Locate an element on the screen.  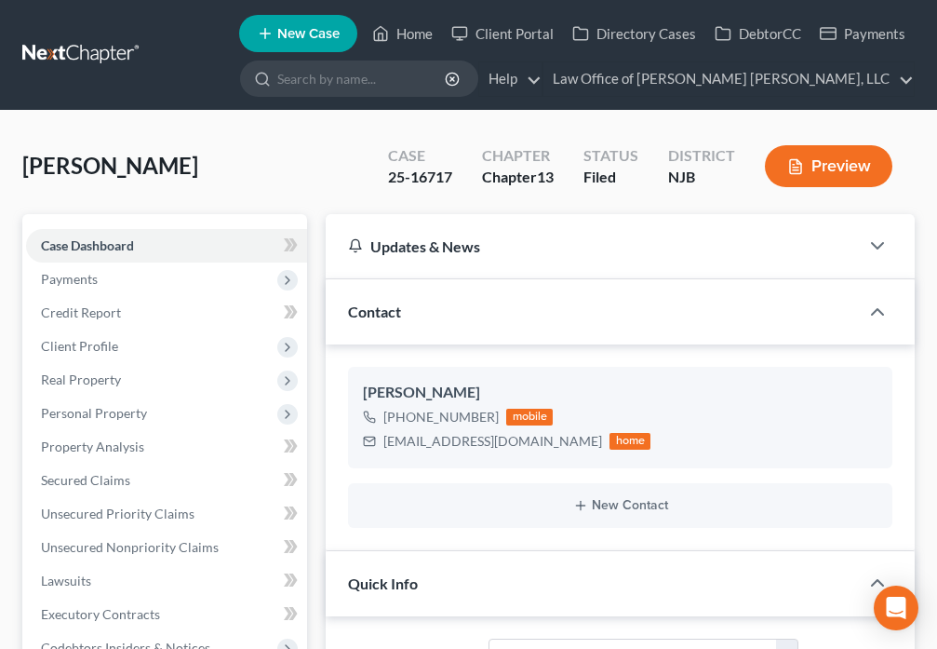
div: mobile is located at coordinates (530, 417).